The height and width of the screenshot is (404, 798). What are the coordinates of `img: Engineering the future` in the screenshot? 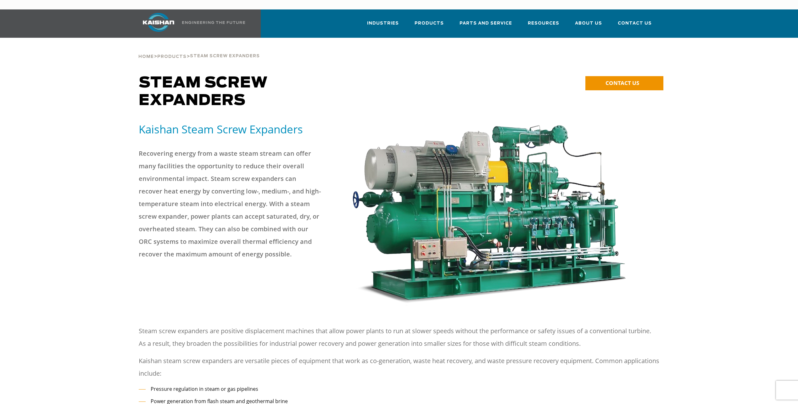 It's located at (213, 22).